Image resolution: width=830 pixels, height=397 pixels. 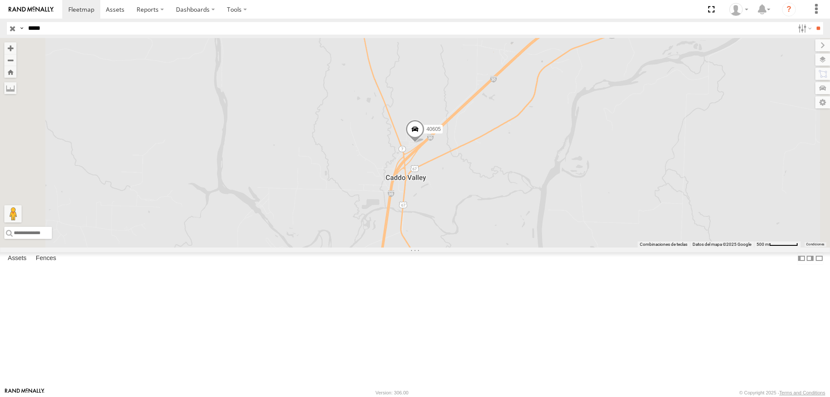 What do you see at coordinates (722, 244) in the screenshot?
I see `span: Datos del mapa ©2025 Google` at bounding box center [722, 244].